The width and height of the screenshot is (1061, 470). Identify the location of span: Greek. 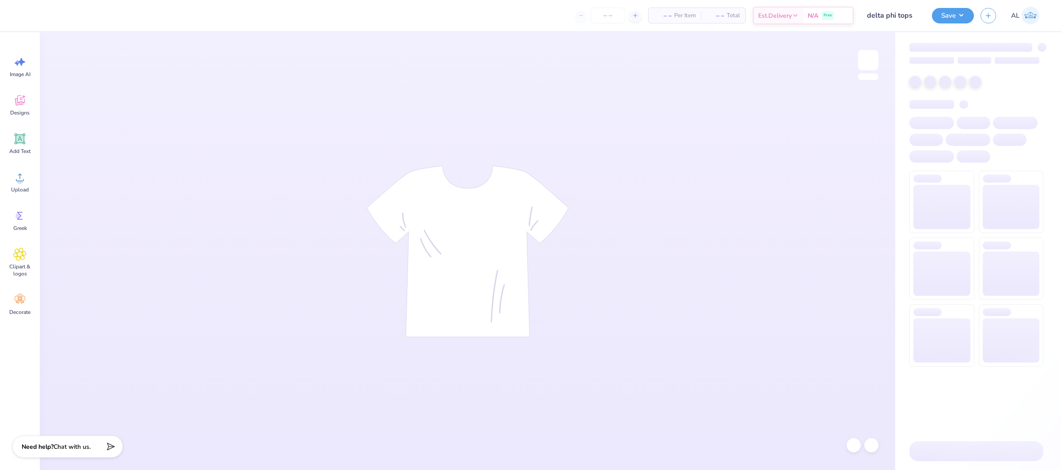
(20, 228).